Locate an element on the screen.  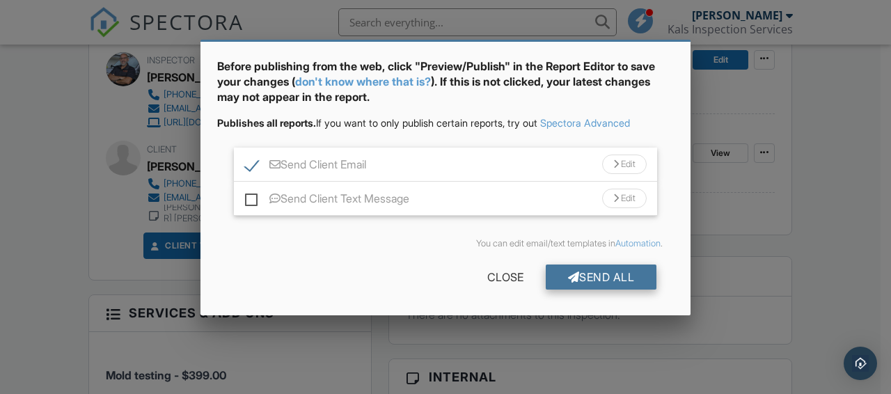
span: If you want to only publish certain reports, try out is located at coordinates (377, 123).